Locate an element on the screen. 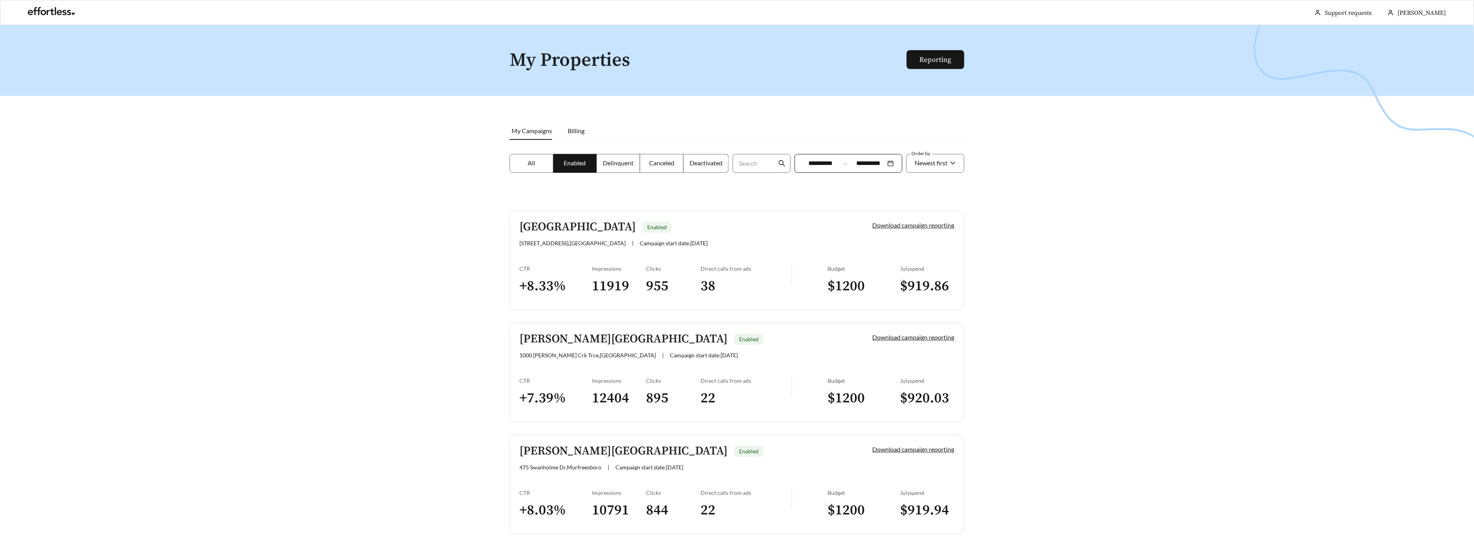  span: swap-right is located at coordinates (845, 164).